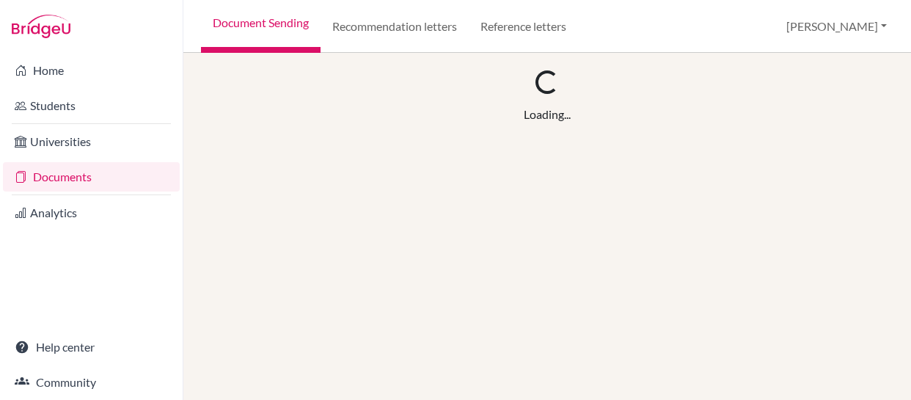  I want to click on a: Students, so click(91, 106).